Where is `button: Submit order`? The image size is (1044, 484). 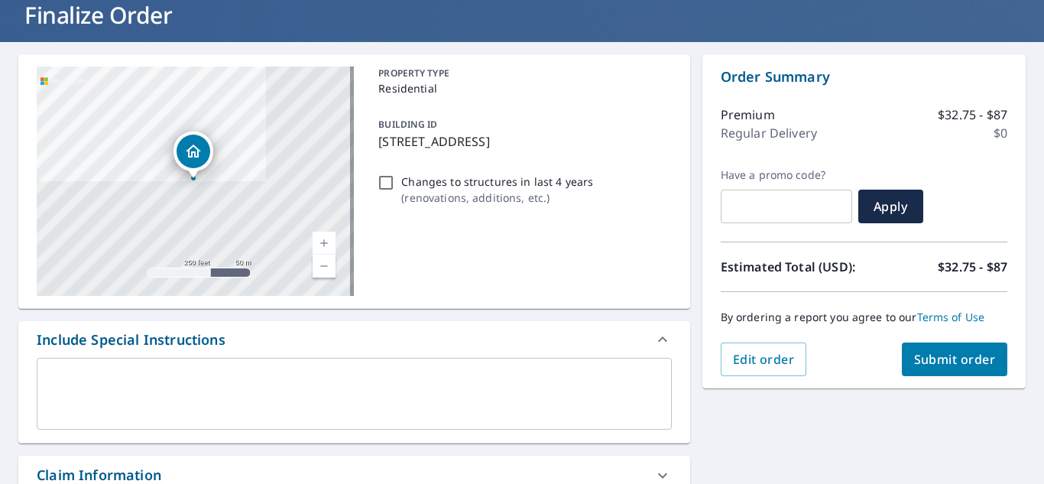
button: Submit order is located at coordinates (954, 359).